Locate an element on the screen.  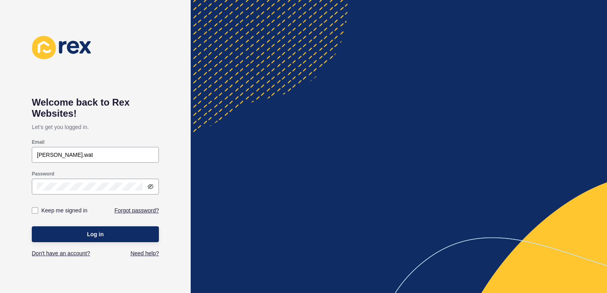
label: Keep me signed in is located at coordinates (64, 211).